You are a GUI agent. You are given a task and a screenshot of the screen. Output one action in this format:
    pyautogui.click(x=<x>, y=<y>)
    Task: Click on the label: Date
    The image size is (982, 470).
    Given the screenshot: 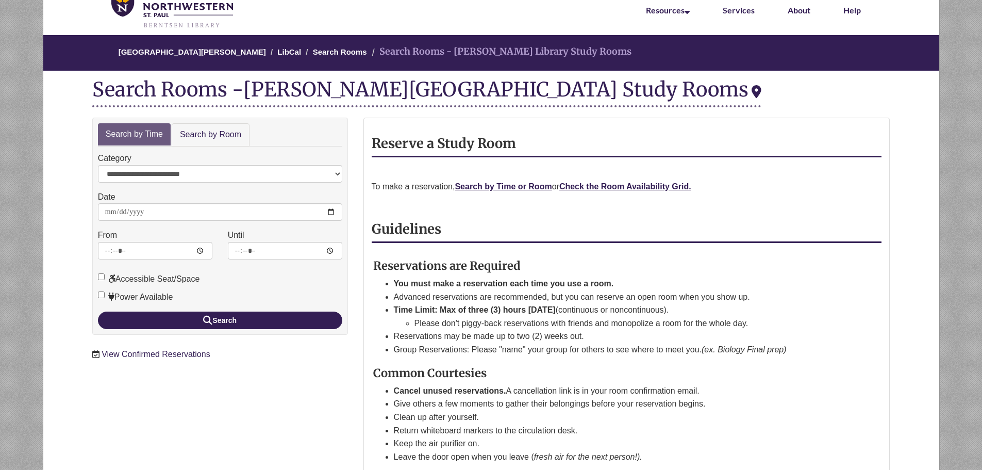 What is the action you would take?
    pyautogui.click(x=107, y=197)
    